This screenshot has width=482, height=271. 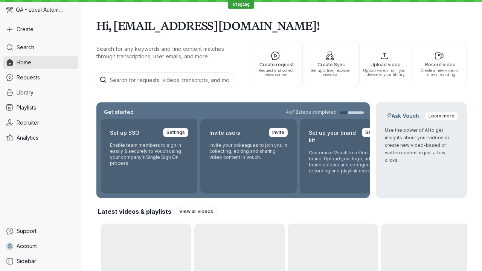 What do you see at coordinates (26, 261) in the screenshot?
I see `span: Sidebar` at bounding box center [26, 261].